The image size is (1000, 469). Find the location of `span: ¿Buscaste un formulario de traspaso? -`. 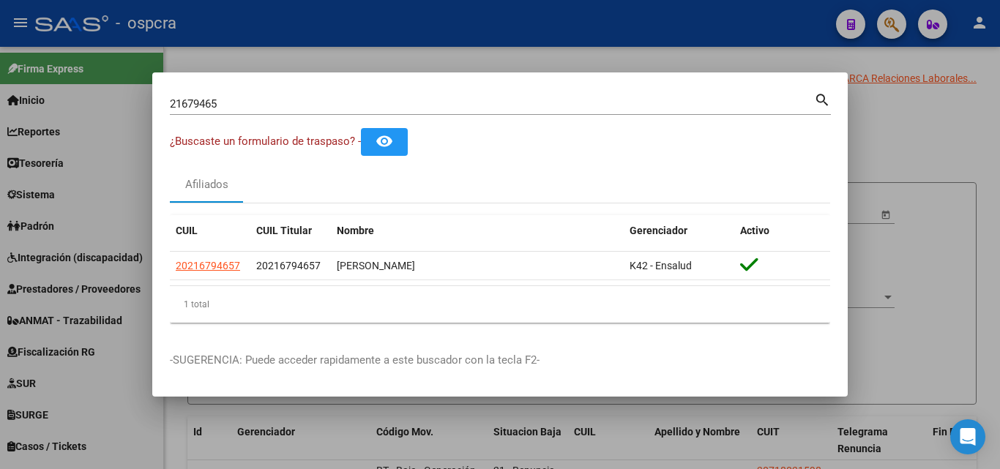

span: ¿Buscaste un formulario de traspaso? - is located at coordinates (265, 141).